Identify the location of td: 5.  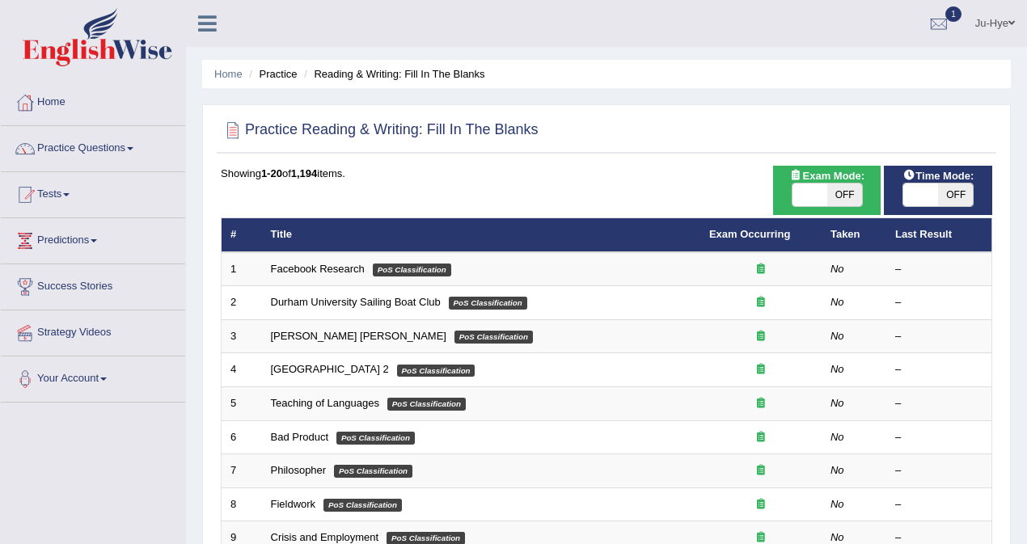
(242, 404).